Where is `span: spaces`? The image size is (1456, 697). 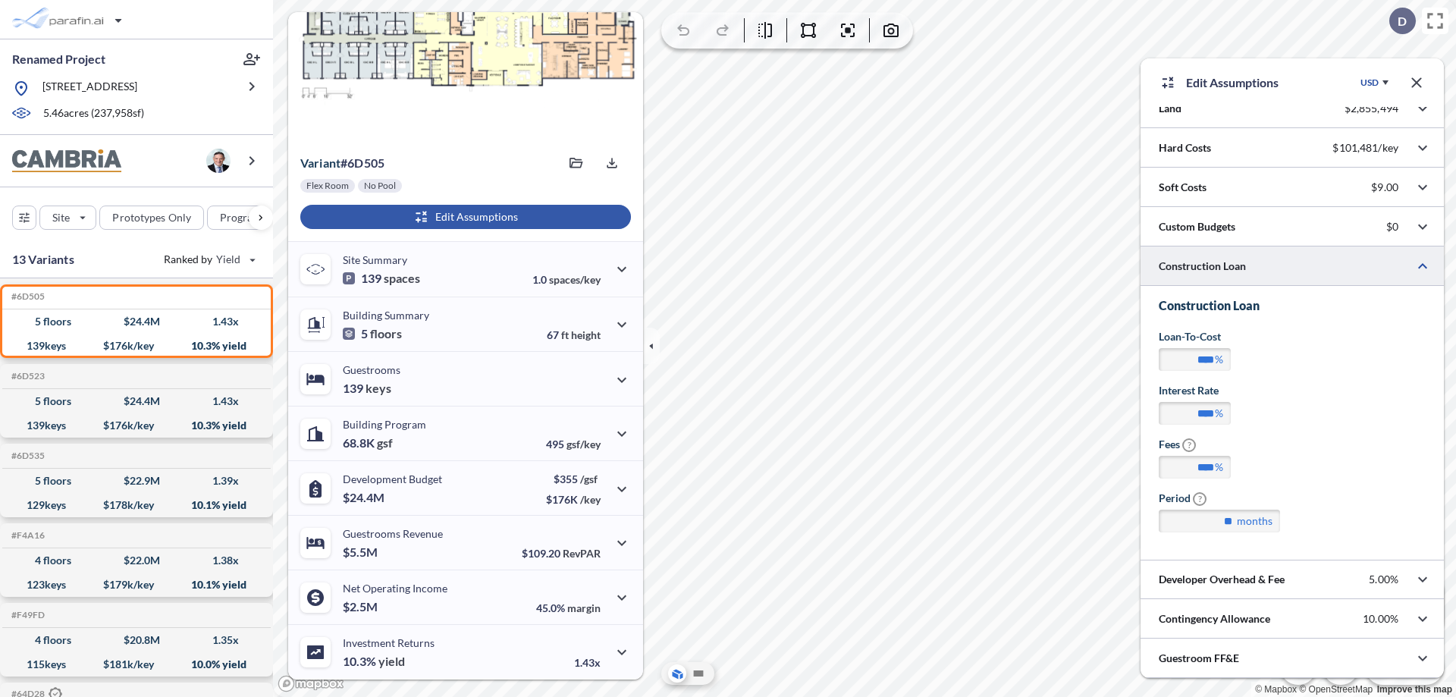 span: spaces is located at coordinates (402, 278).